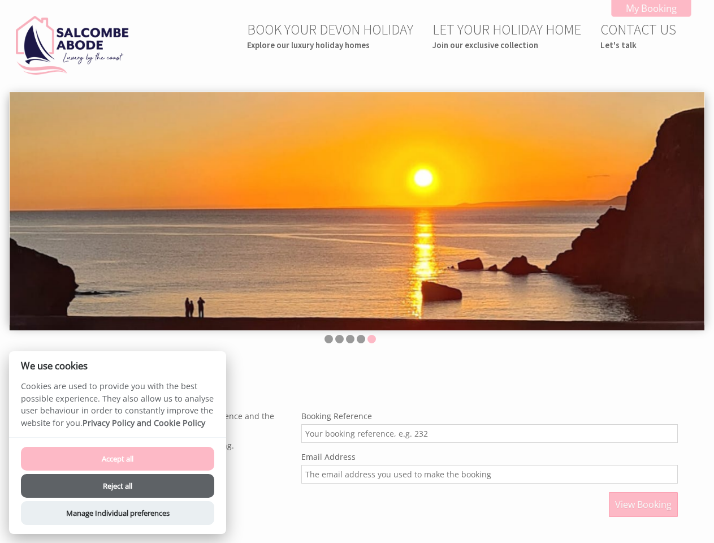 The height and width of the screenshot is (543, 714). What do you see at coordinates (118, 459) in the screenshot?
I see `button: Accept all` at bounding box center [118, 459].